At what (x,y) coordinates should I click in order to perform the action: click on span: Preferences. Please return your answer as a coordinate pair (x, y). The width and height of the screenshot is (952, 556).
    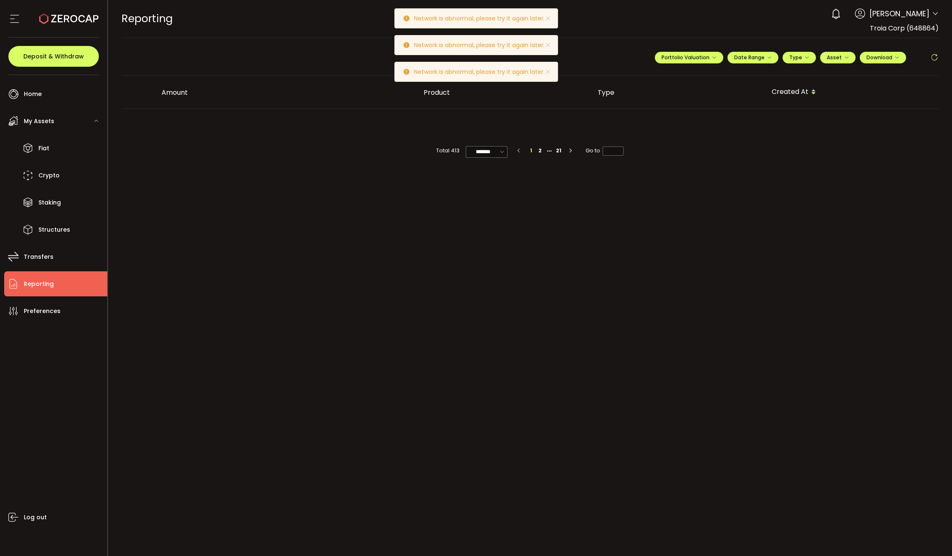
    Looking at the image, I should click on (42, 311).